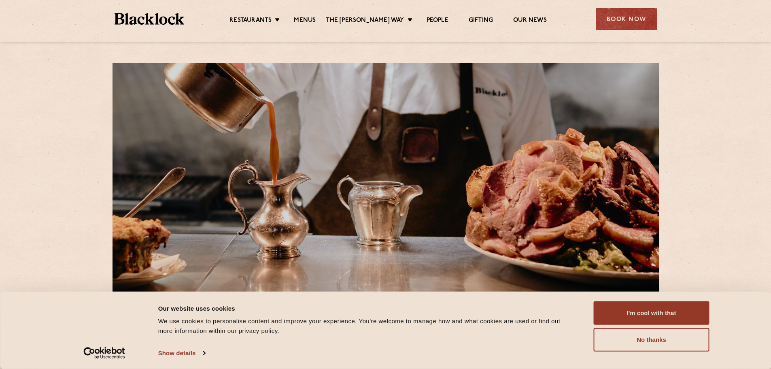 The image size is (771, 369). Describe the element at coordinates (305, 21) in the screenshot. I see `a: Menus` at that location.